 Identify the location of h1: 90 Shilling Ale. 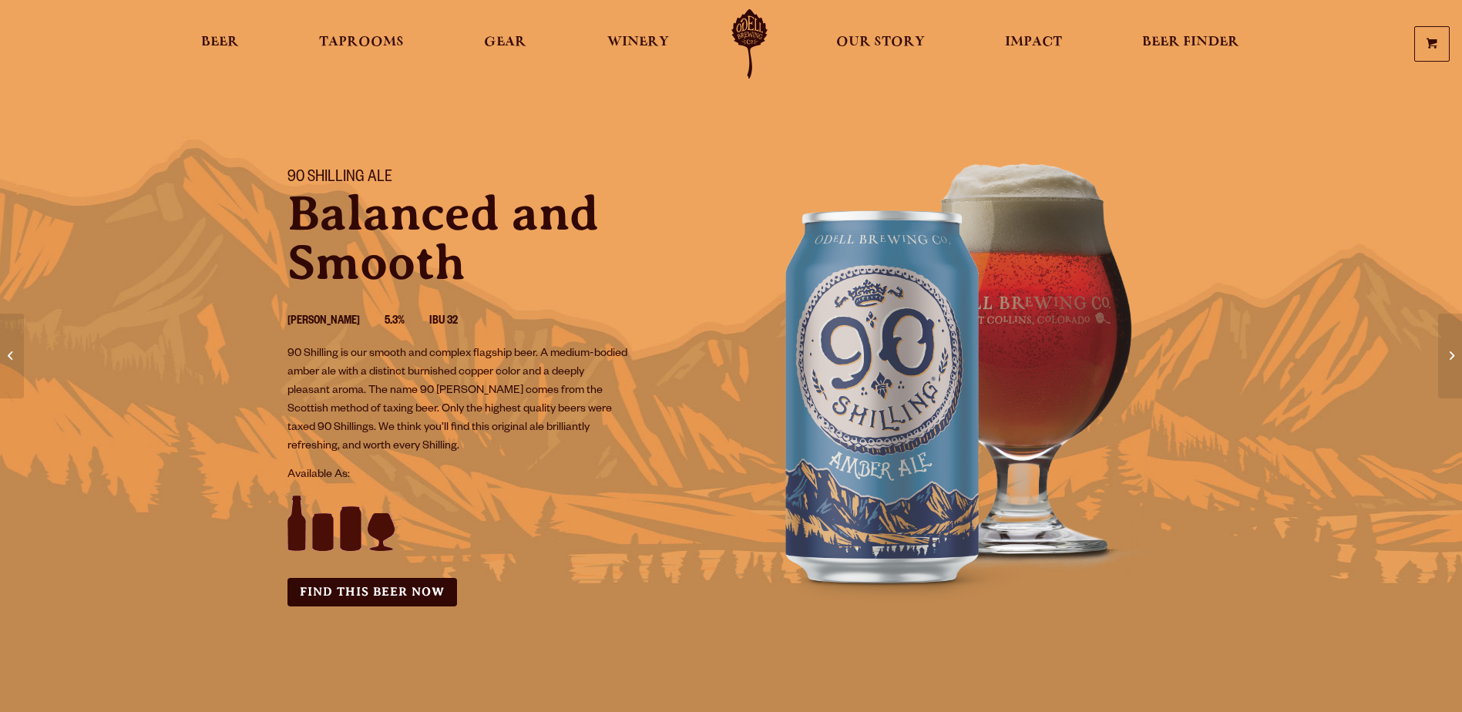
(500, 179).